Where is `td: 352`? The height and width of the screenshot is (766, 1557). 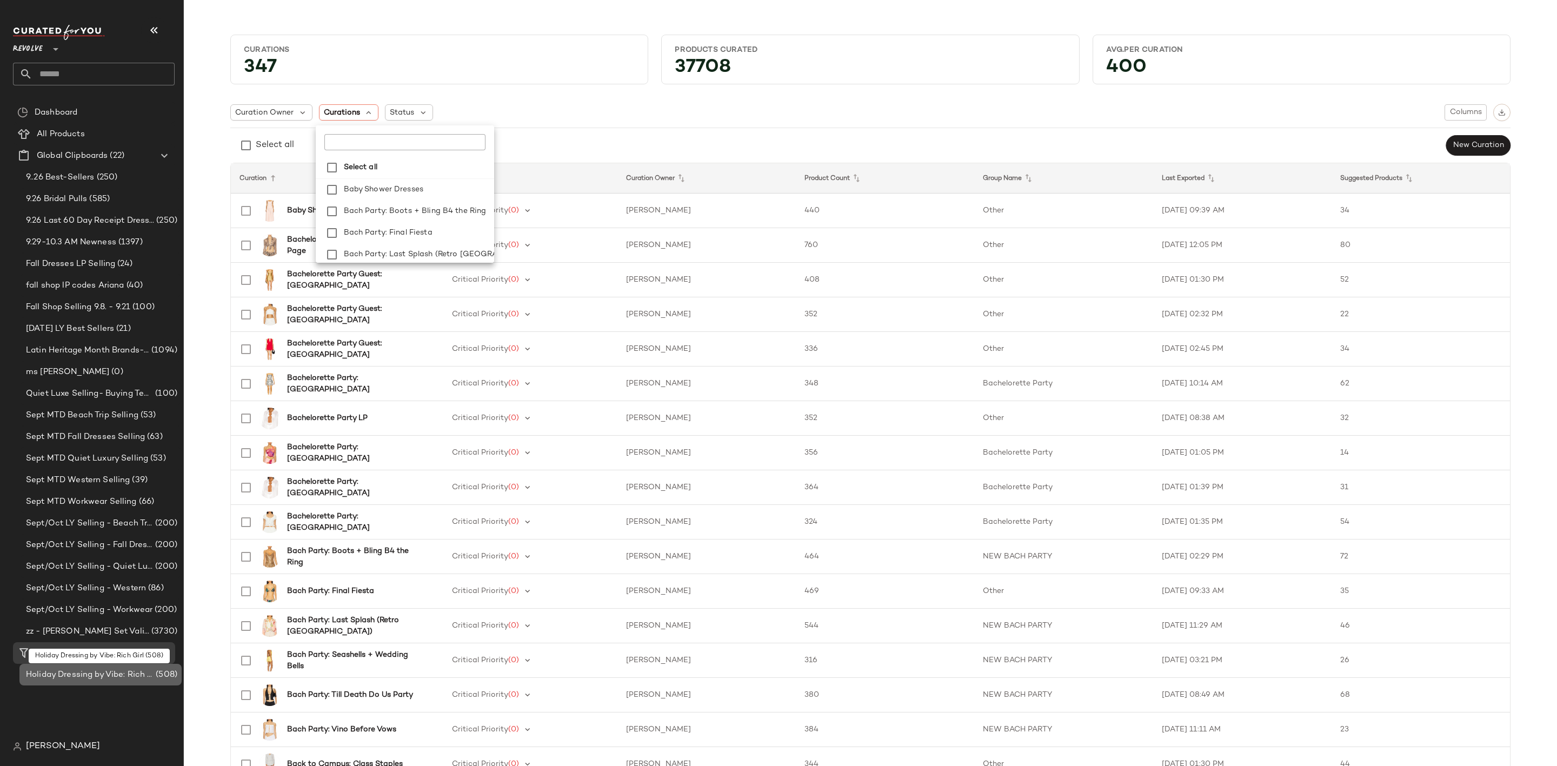 td: 352 is located at coordinates (885, 315).